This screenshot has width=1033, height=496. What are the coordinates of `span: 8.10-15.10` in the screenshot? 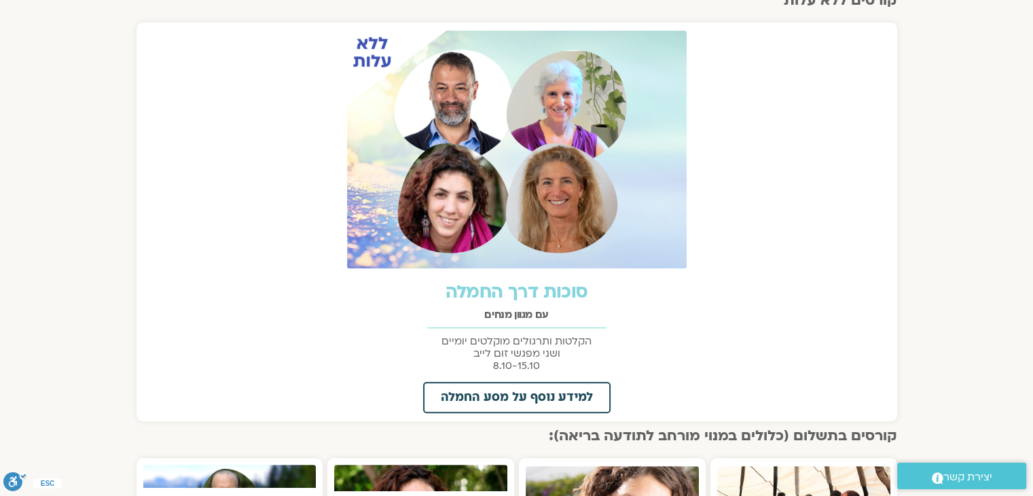 It's located at (516, 365).